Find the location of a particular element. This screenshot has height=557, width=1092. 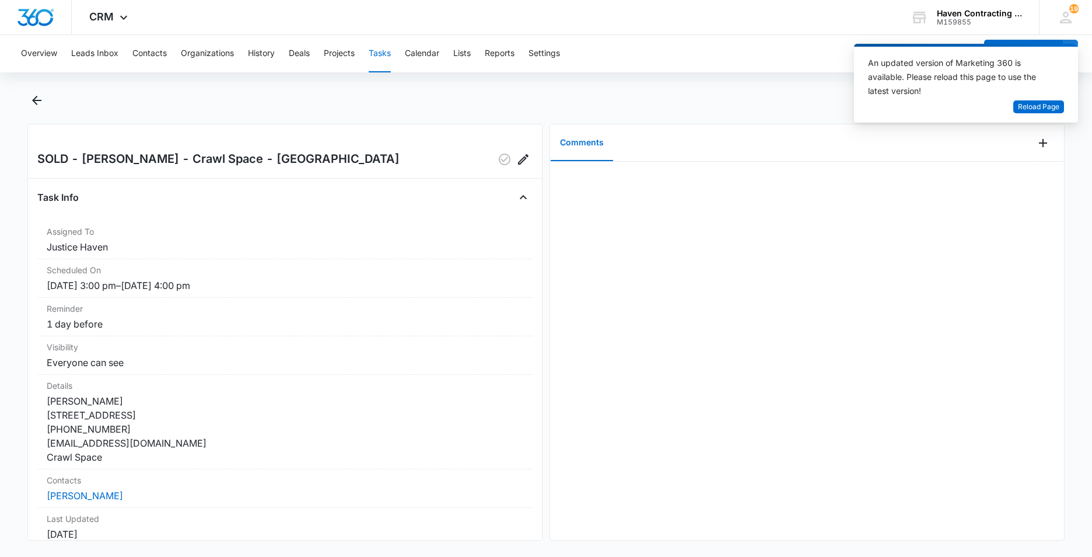

dt: Details is located at coordinates (285, 385).